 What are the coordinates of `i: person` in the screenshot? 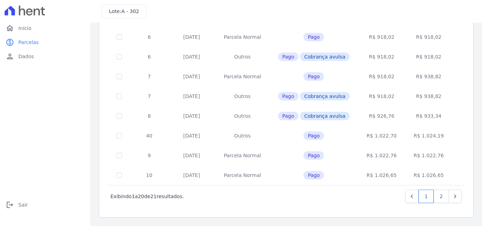 It's located at (10, 57).